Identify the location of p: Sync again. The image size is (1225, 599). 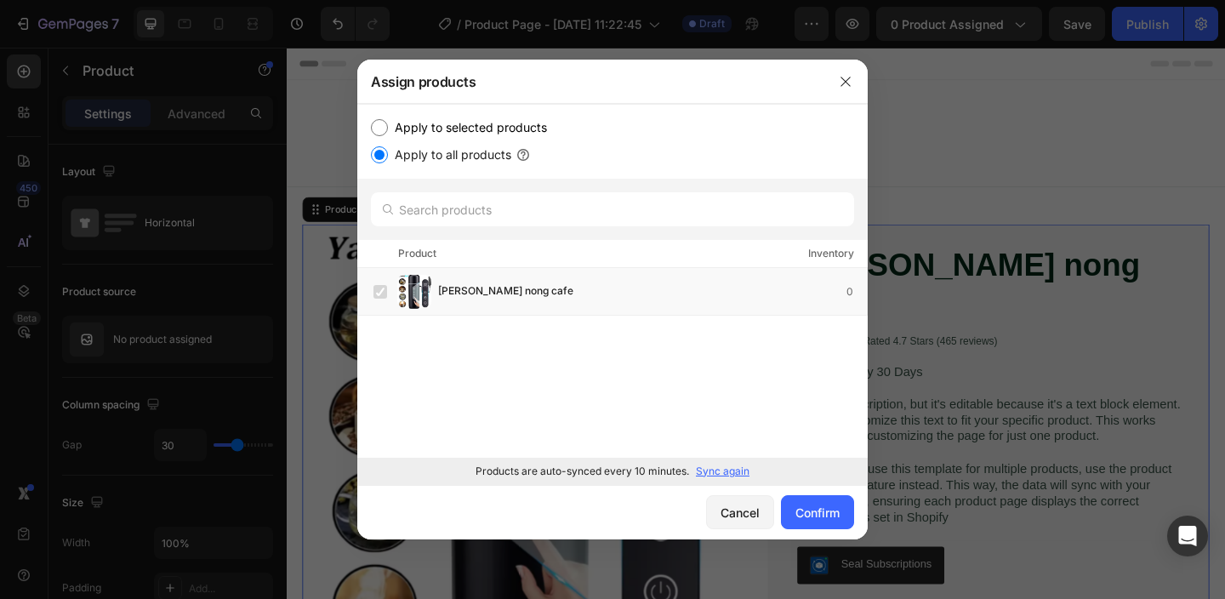
(722, 471).